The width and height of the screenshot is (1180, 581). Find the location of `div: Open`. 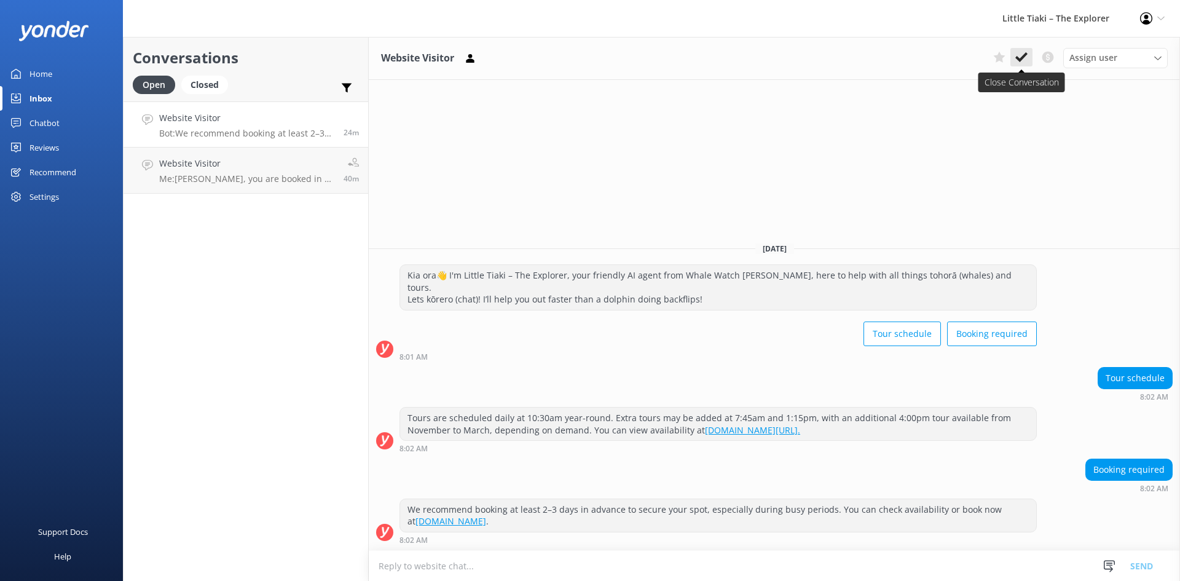

div: Open is located at coordinates (154, 85).